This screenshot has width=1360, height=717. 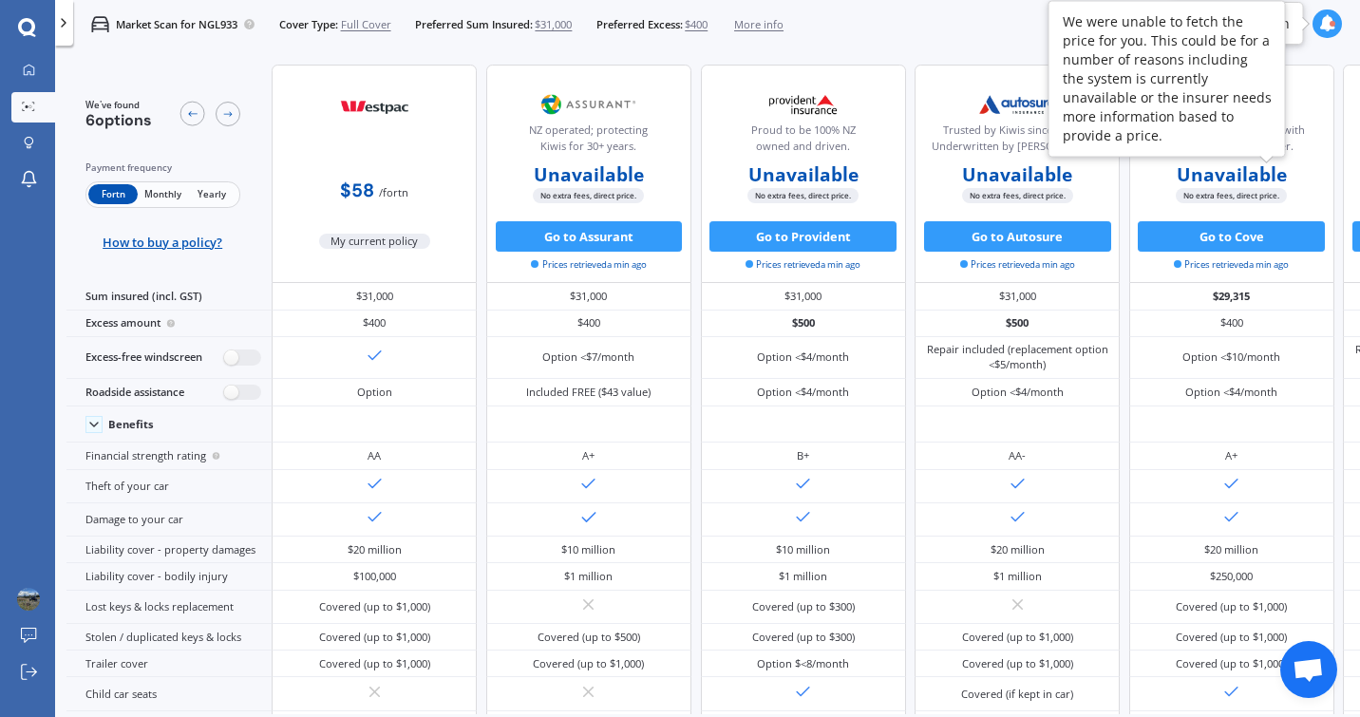 What do you see at coordinates (169, 637) in the screenshot?
I see `div: Stolen / duplicated keys & locks` at bounding box center [169, 637].